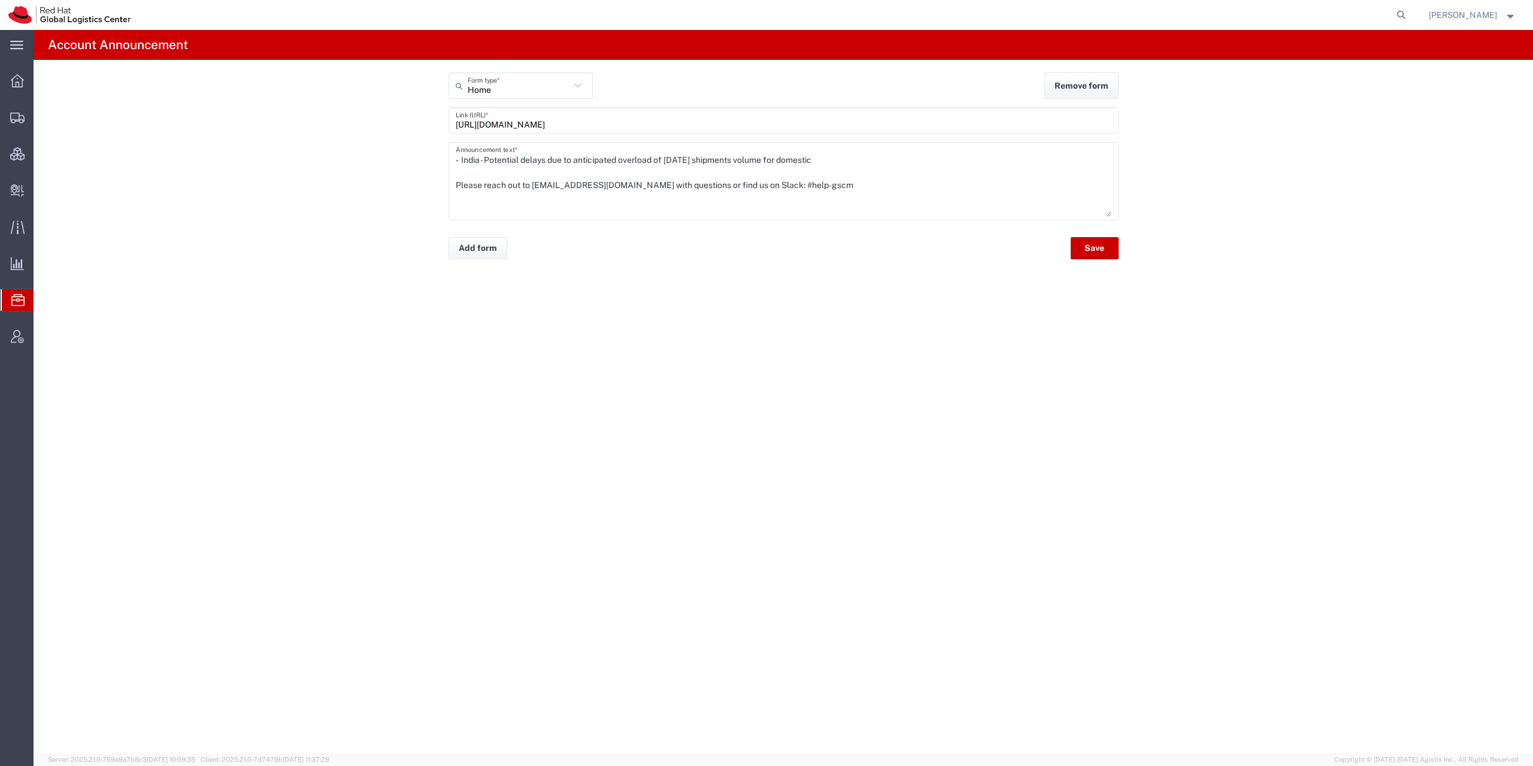 This screenshot has height=766, width=1533. What do you see at coordinates (478, 248) in the screenshot?
I see `button: Add form` at bounding box center [478, 248].